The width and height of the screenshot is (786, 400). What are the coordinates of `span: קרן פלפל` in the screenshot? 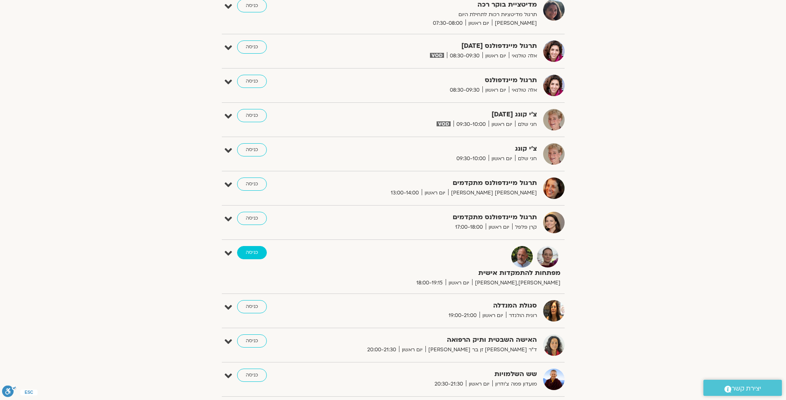 It's located at (524, 227).